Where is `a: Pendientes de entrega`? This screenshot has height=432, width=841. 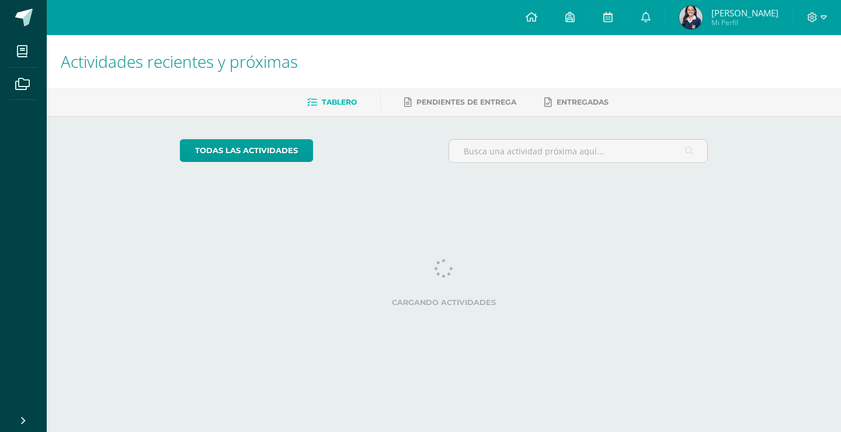
a: Pendientes de entrega is located at coordinates (460, 102).